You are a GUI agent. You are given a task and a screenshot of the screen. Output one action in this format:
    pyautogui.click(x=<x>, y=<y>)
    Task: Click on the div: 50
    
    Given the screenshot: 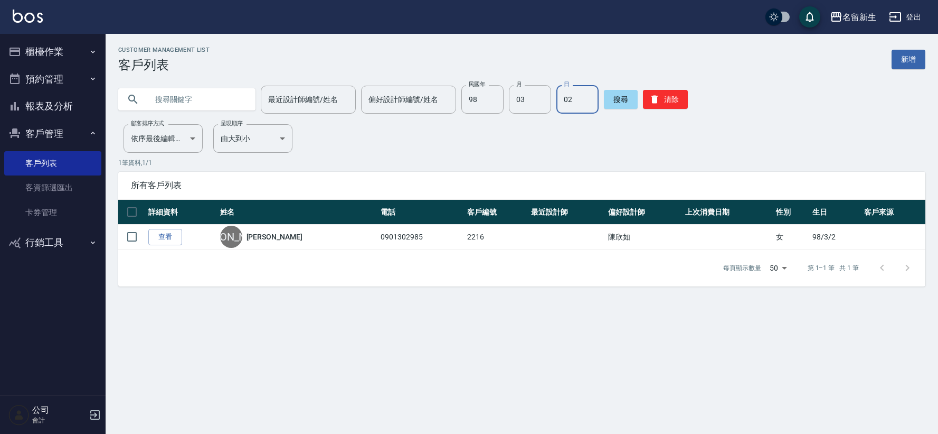 What is the action you would take?
    pyautogui.click(x=778, y=268)
    